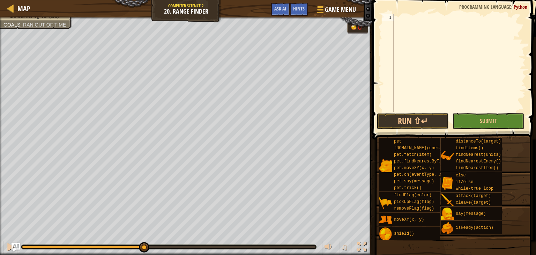 Image resolution: width=536 pixels, height=255 pixels. Describe the element at coordinates (336, 11) in the screenshot. I see `button: Game Menu` at that location.